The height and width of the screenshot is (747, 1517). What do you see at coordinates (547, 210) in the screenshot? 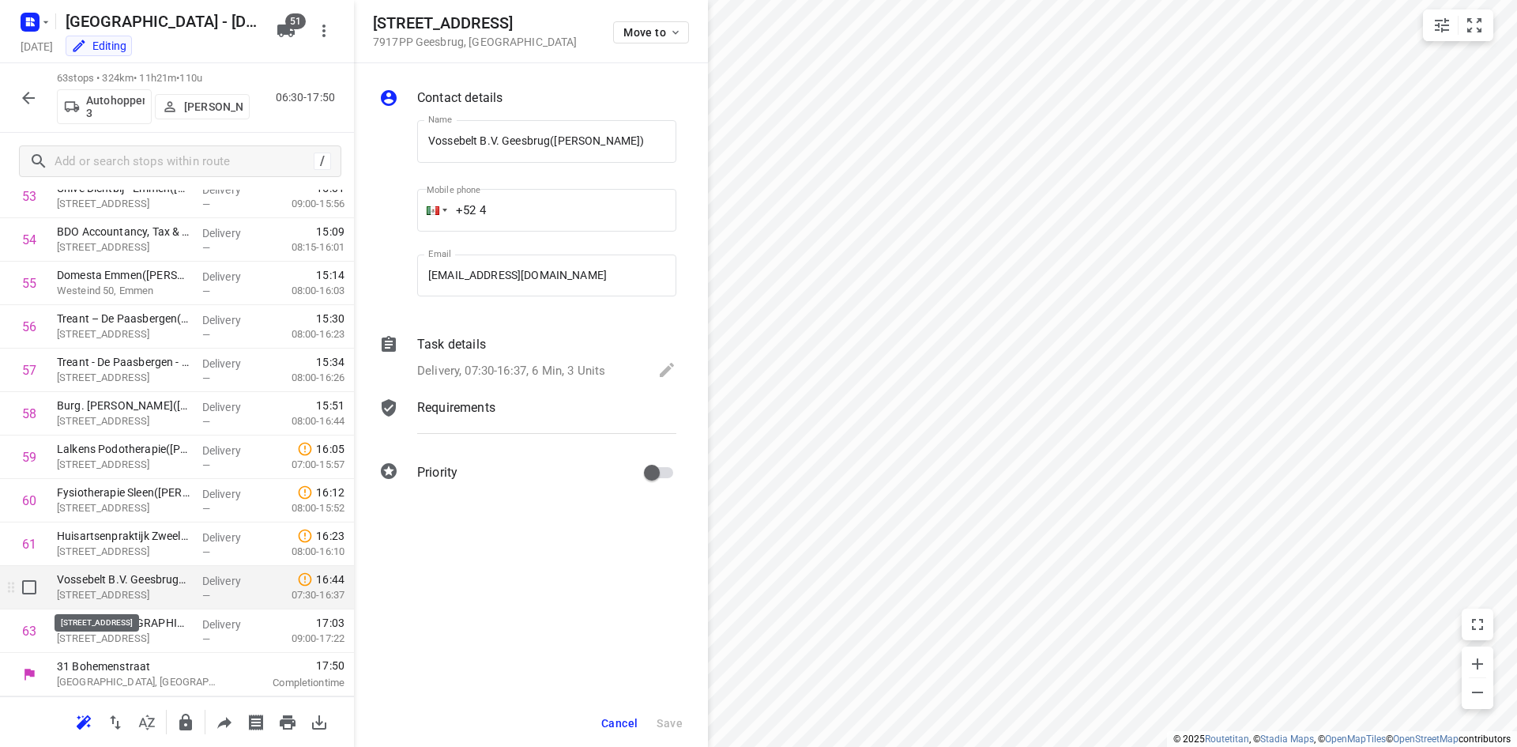
I see `input: 1 (702) 123-4567` at bounding box center [547, 210].